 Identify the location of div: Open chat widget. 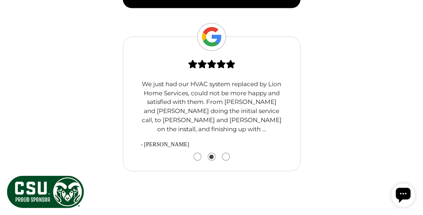
(15, 15).